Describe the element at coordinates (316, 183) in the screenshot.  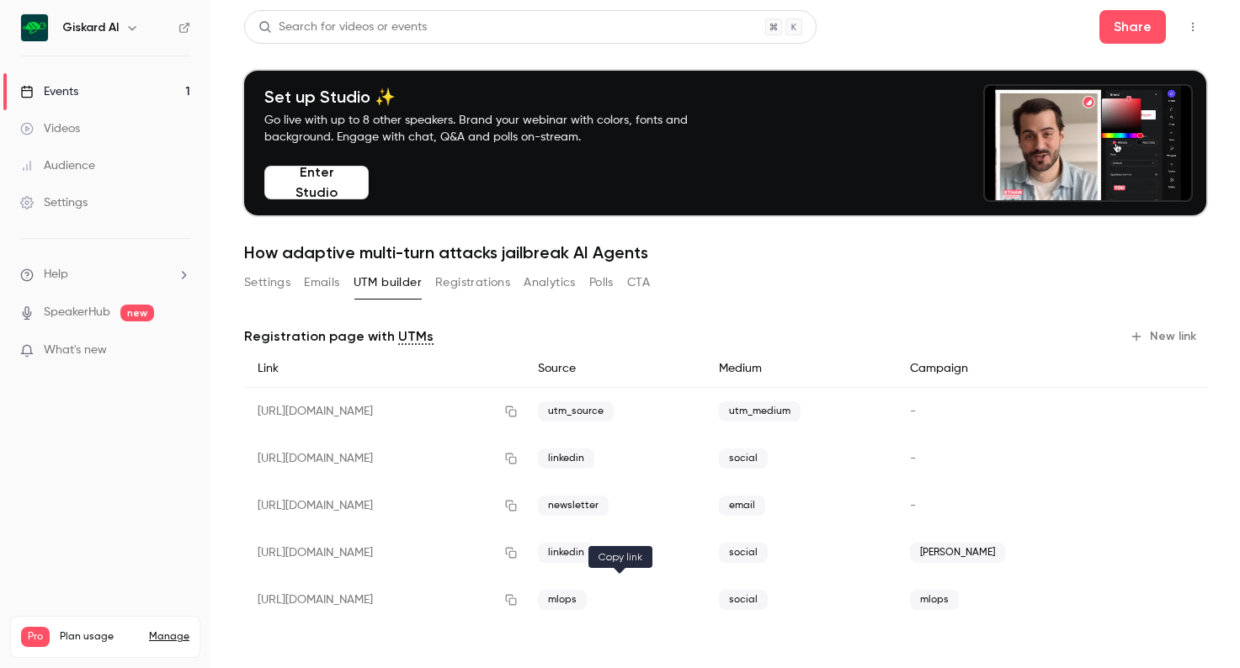
I see `button: Enter Studio` at that location.